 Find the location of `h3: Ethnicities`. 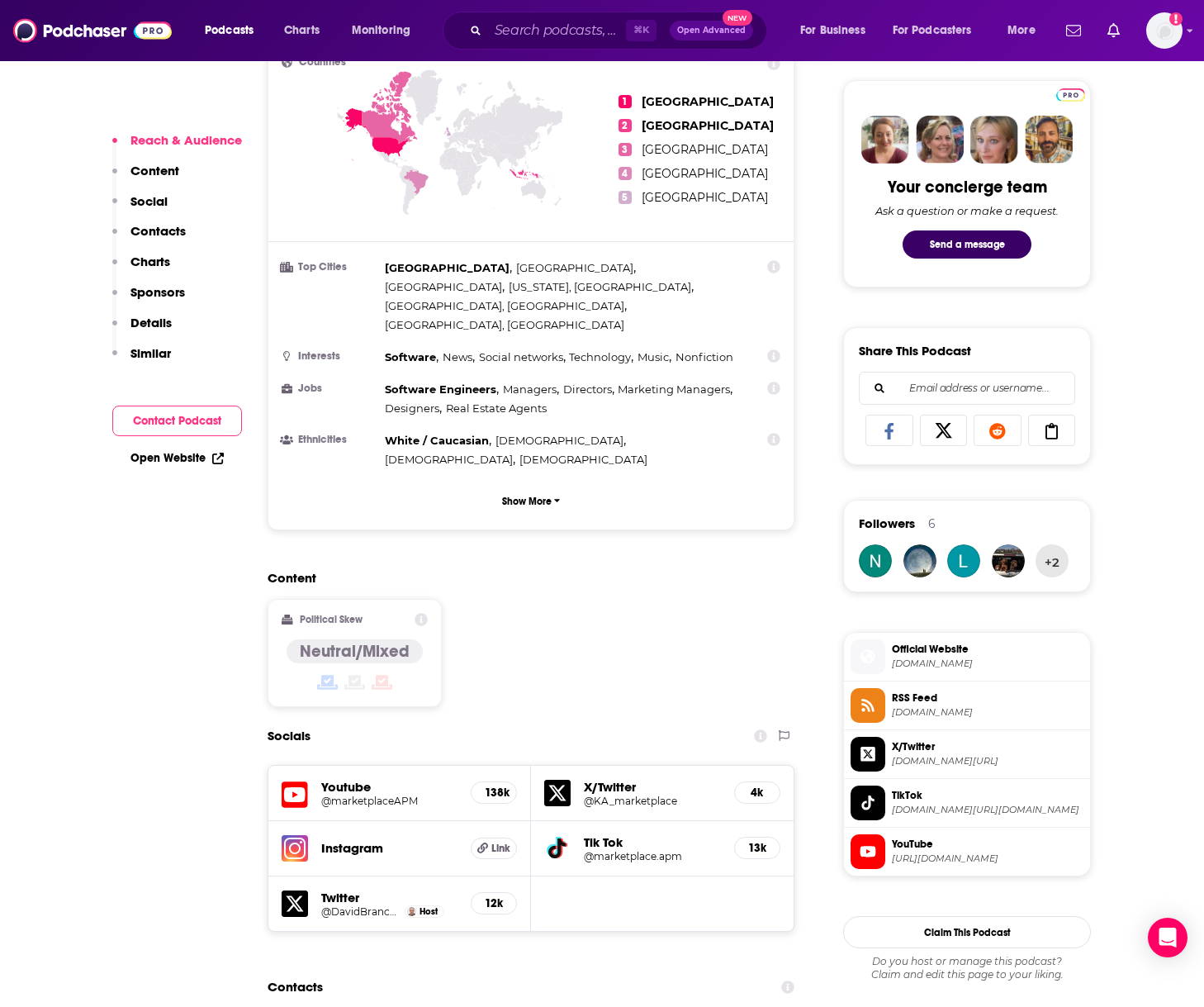

h3: Ethnicities is located at coordinates (329, 440).